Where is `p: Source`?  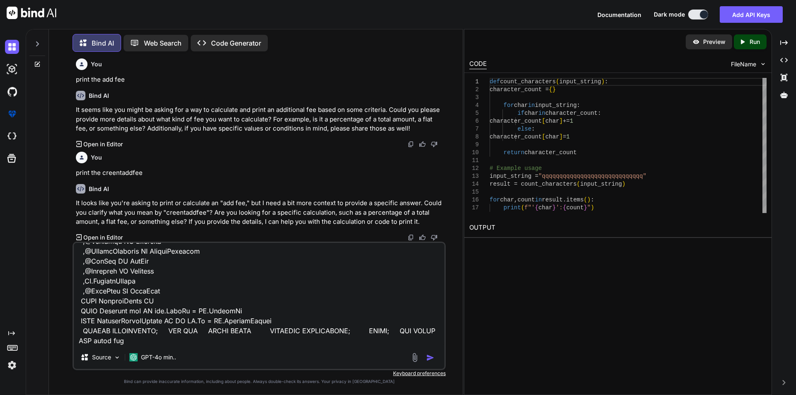
p: Source is located at coordinates (102, 358).